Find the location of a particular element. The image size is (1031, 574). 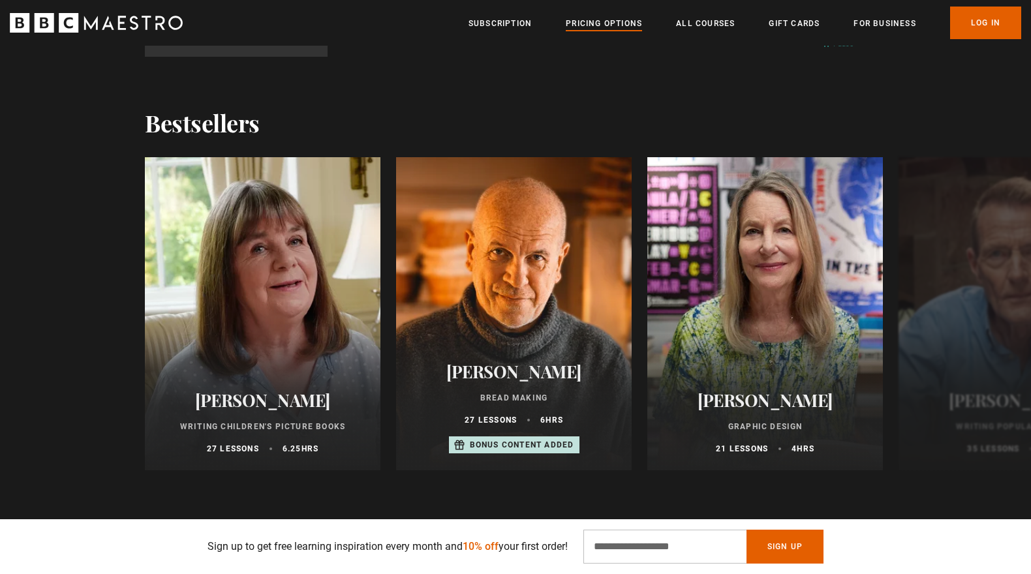

p: Graphic Design is located at coordinates (765, 427).